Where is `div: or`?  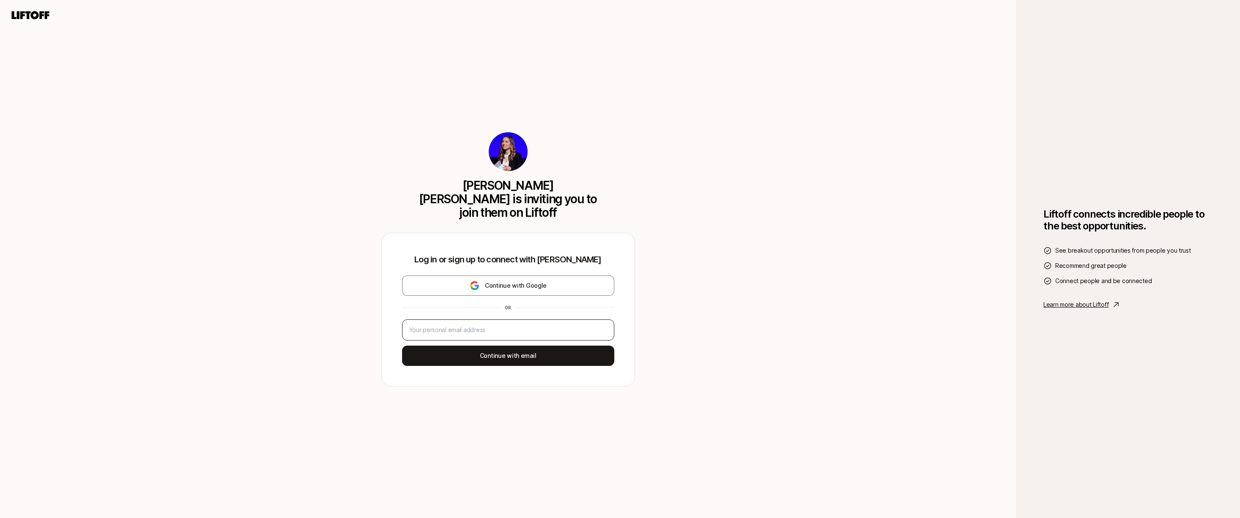
div: or is located at coordinates (508, 308).